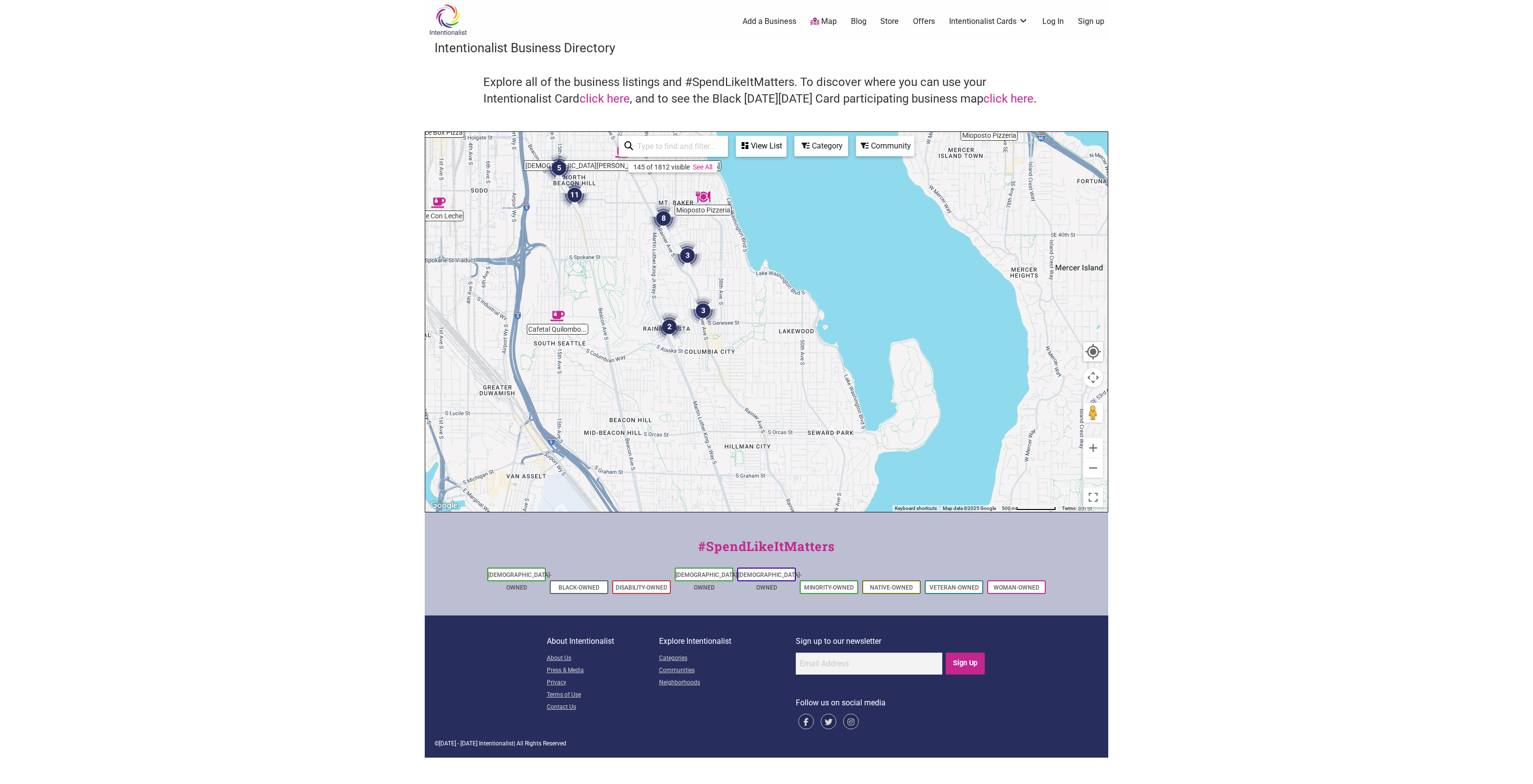 The image size is (1533, 784). Describe the element at coordinates (1093, 413) in the screenshot. I see `button: Drag Pegman onto the map to open Street View` at that location.